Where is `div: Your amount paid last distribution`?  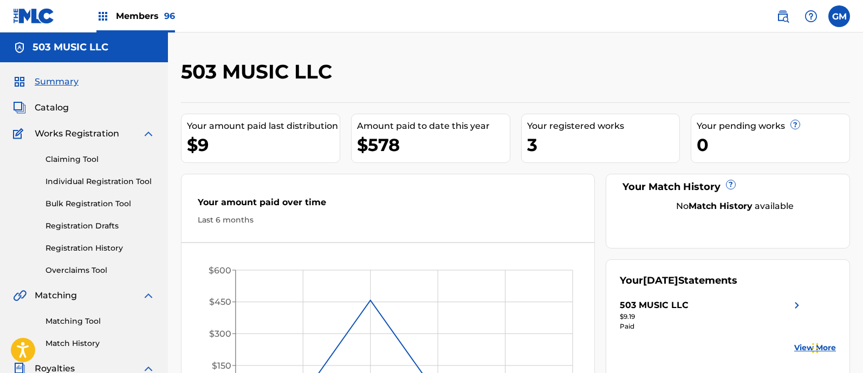 div: Your amount paid last distribution is located at coordinates (263, 126).